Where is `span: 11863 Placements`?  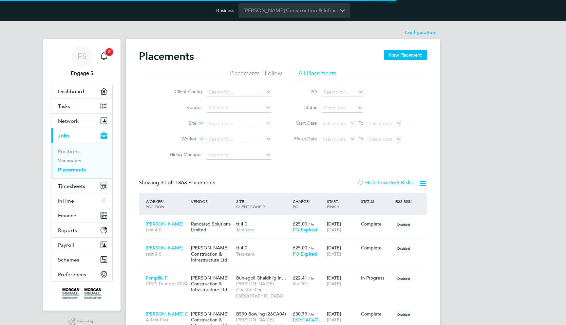 span: 11863 Placements is located at coordinates (188, 183).